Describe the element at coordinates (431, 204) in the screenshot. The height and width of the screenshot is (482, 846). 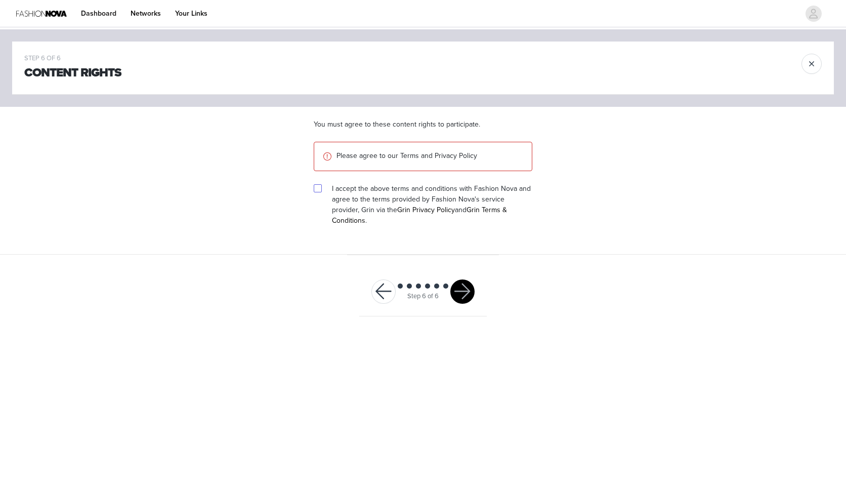
I see `span: I accept the above terms and conditions with Fashion Nova and agree to the terms provided by Fash...` at that location.